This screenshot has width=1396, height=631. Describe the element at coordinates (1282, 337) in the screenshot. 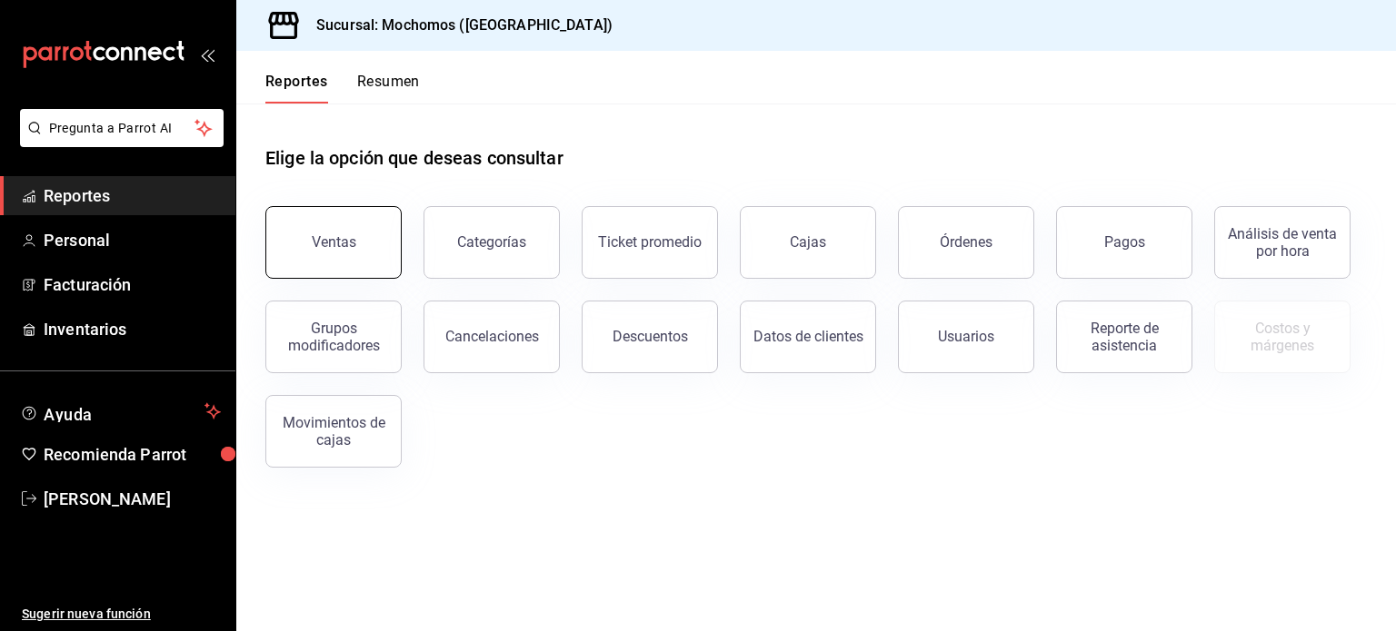

I see `button: Contrata inventarios para ver este reporte` at that location.